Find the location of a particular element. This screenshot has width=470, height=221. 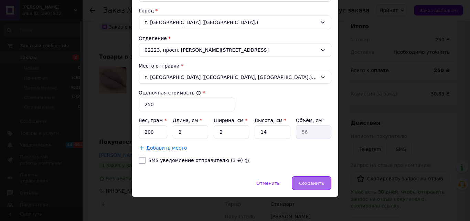

label: Длина, см is located at coordinates (187, 120).